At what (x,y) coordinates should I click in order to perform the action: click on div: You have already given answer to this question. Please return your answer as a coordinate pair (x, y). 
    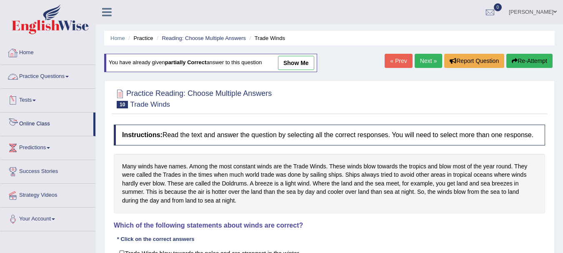
    Looking at the image, I should click on (211, 63).